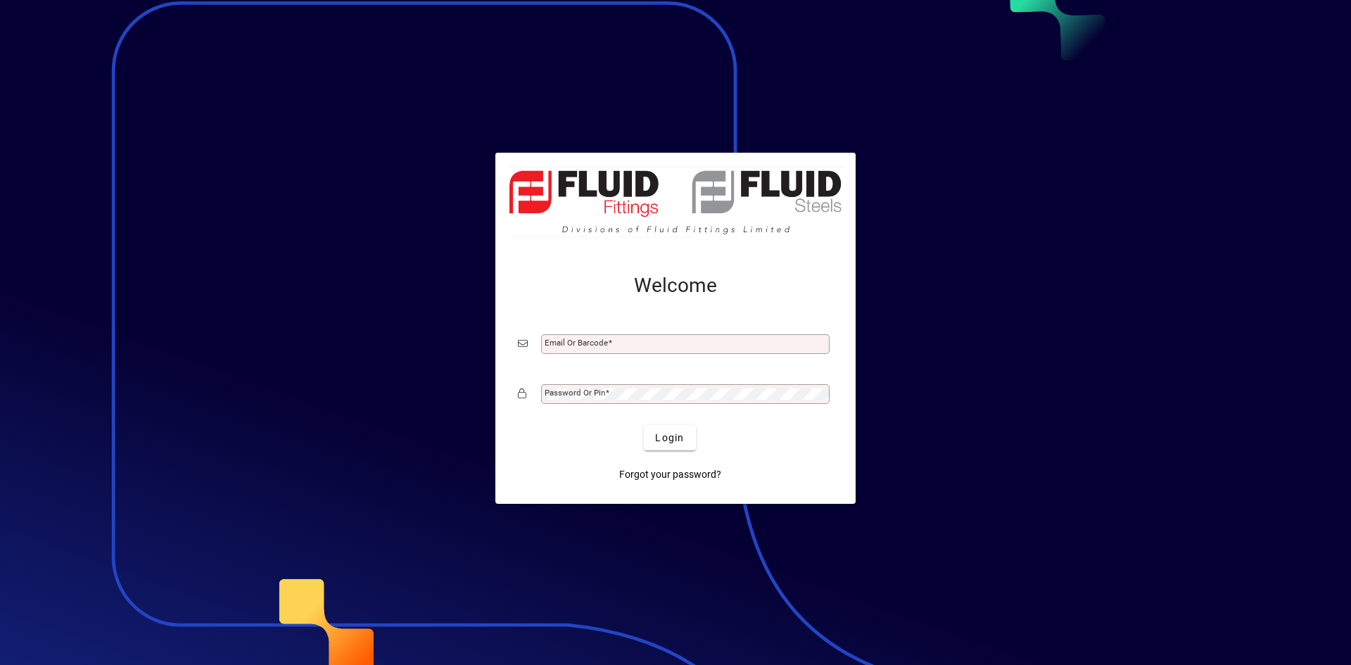  I want to click on a: Forgot your password?, so click(670, 474).